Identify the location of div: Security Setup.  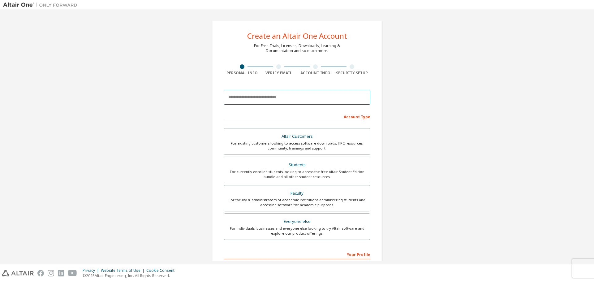
(352, 73).